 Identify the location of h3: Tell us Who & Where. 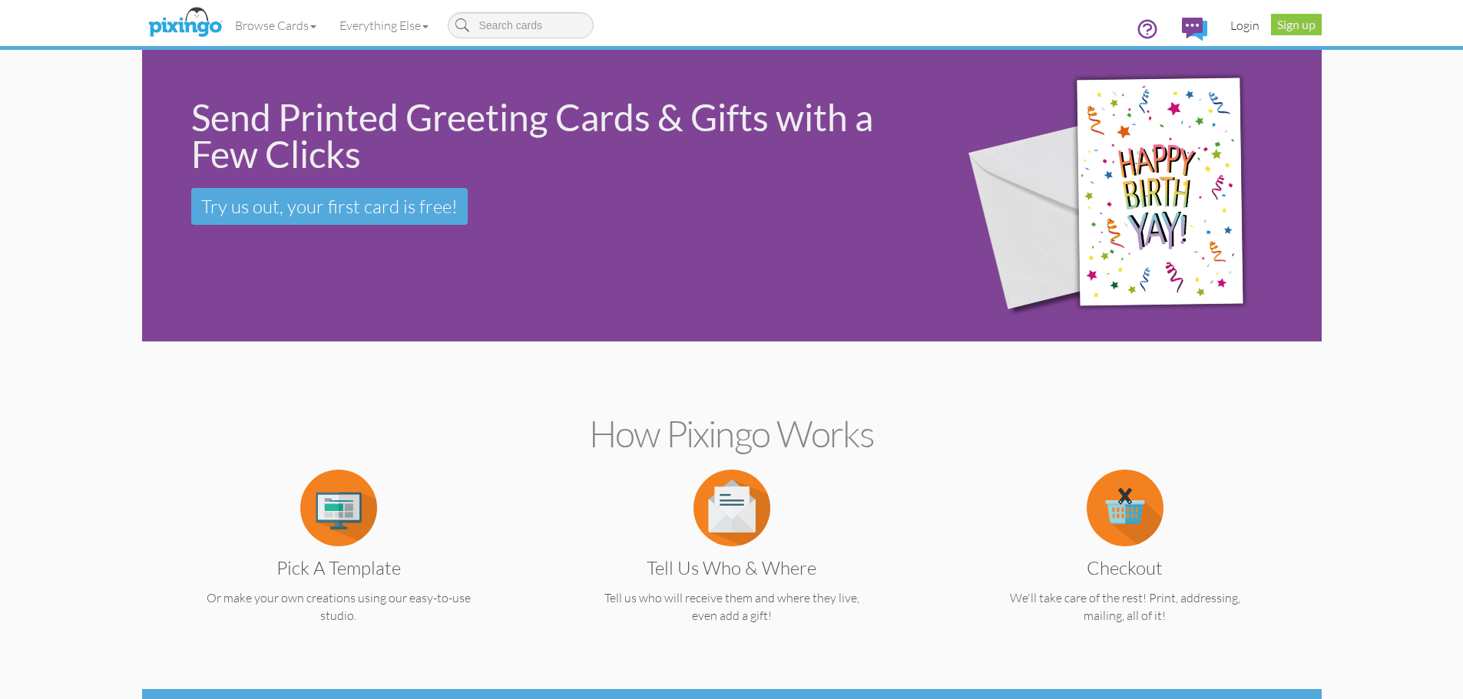
(732, 568).